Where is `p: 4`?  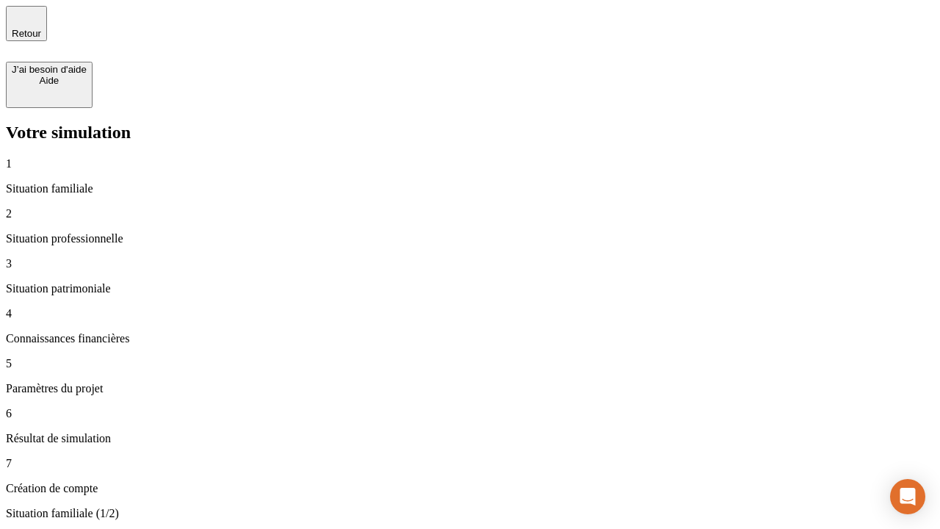 p: 4 is located at coordinates (470, 314).